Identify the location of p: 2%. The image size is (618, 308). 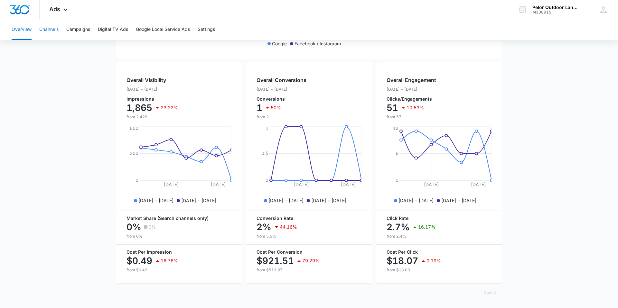
(264, 227).